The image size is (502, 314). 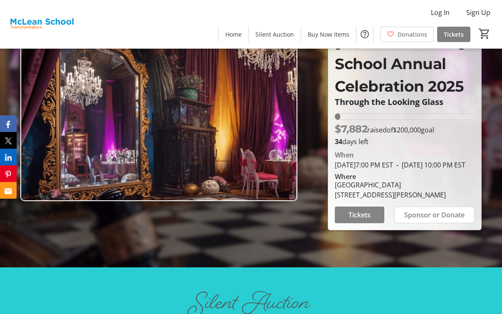 I want to click on a: Home, so click(x=233, y=34).